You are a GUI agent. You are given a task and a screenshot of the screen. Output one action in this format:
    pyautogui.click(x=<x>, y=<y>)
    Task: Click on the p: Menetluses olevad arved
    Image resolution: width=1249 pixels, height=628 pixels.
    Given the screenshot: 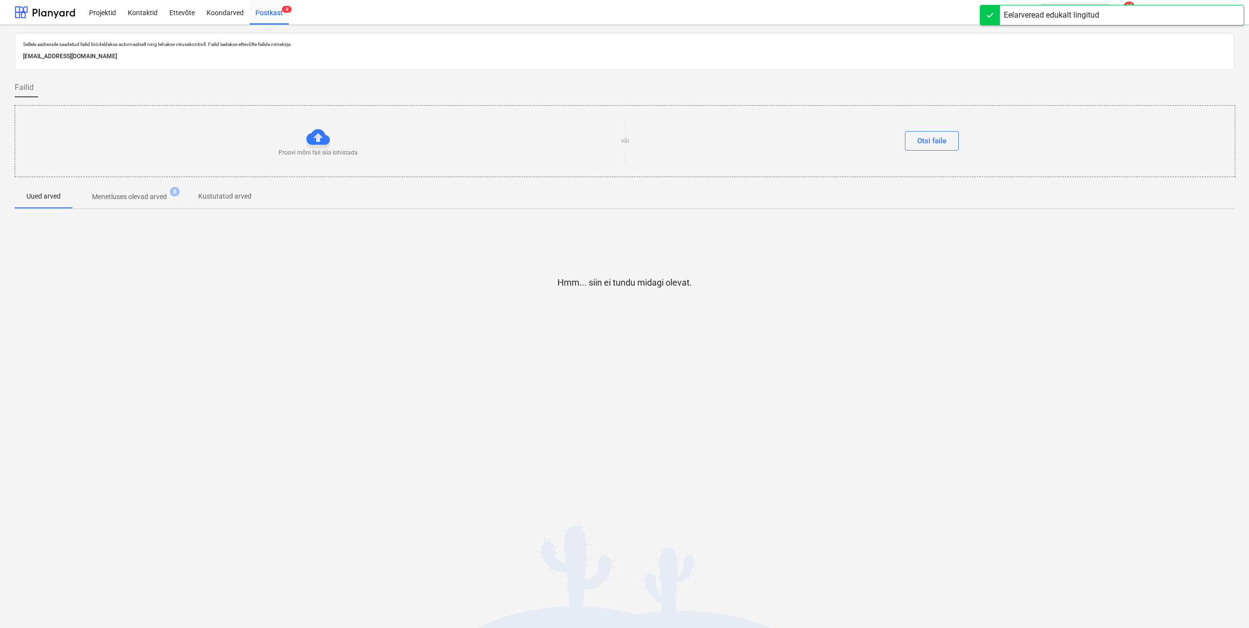 What is the action you would take?
    pyautogui.click(x=129, y=197)
    